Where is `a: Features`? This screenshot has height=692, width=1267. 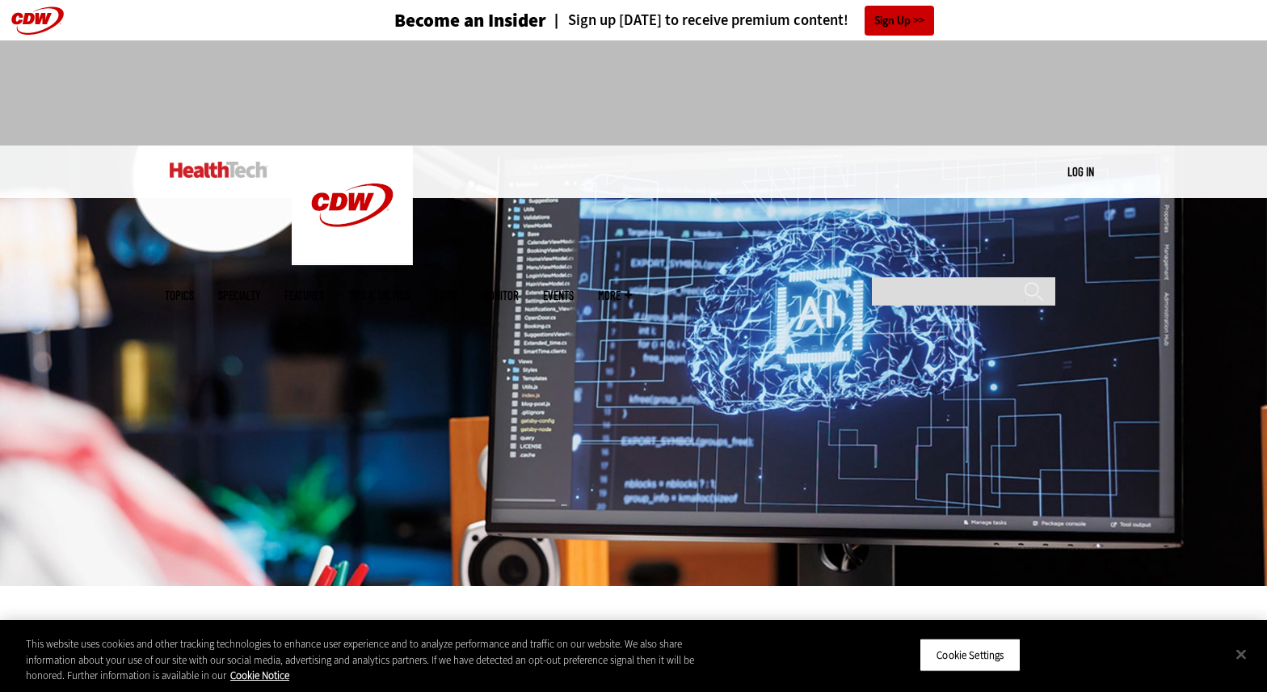 a: Features is located at coordinates (304, 295).